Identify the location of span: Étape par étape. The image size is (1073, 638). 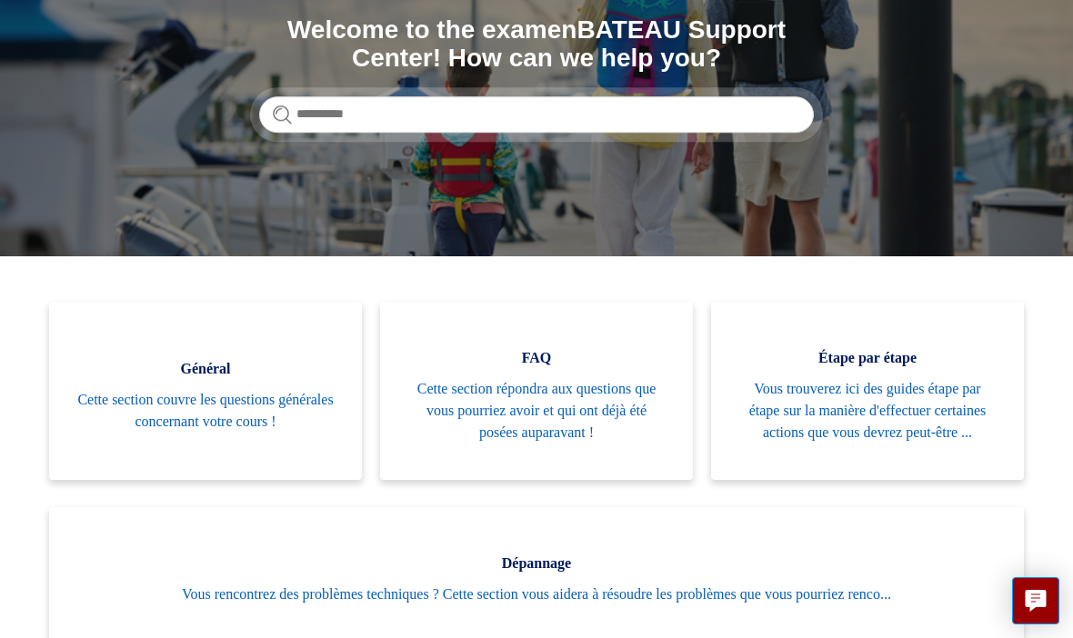
(867, 358).